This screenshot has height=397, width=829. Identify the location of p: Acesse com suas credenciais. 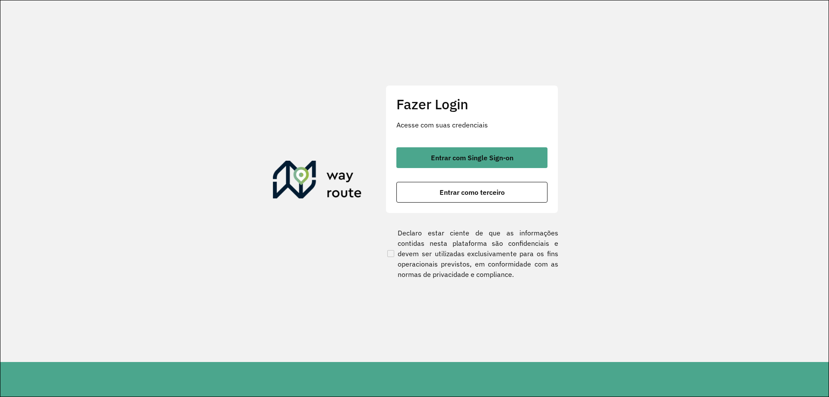
(472, 125).